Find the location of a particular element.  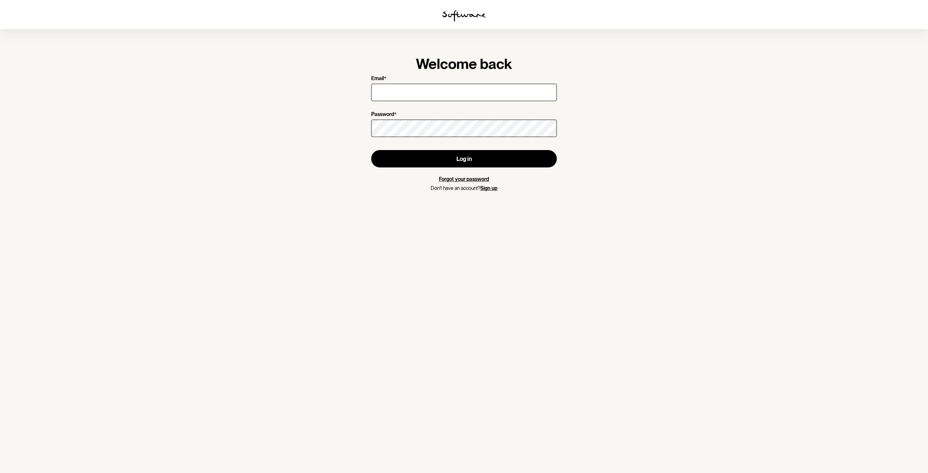

button: Log in is located at coordinates (464, 159).